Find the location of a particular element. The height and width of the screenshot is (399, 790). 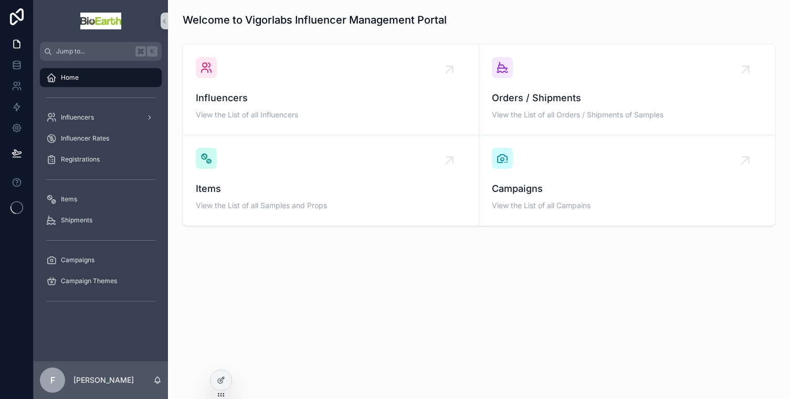

span: Home is located at coordinates (70, 78).